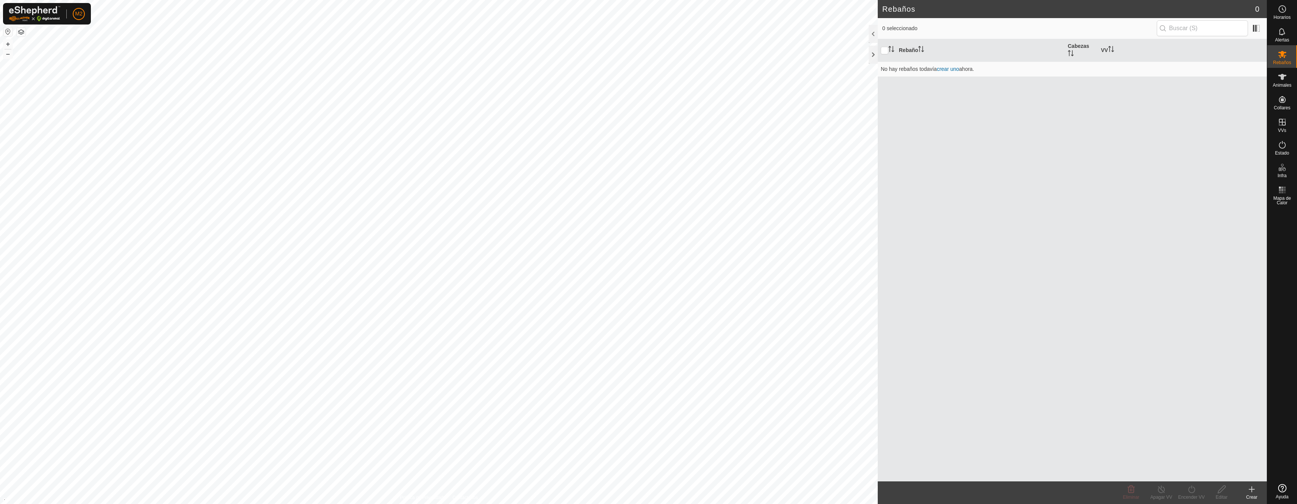 This screenshot has width=1297, height=504. I want to click on span: Rebaños, so click(1282, 63).